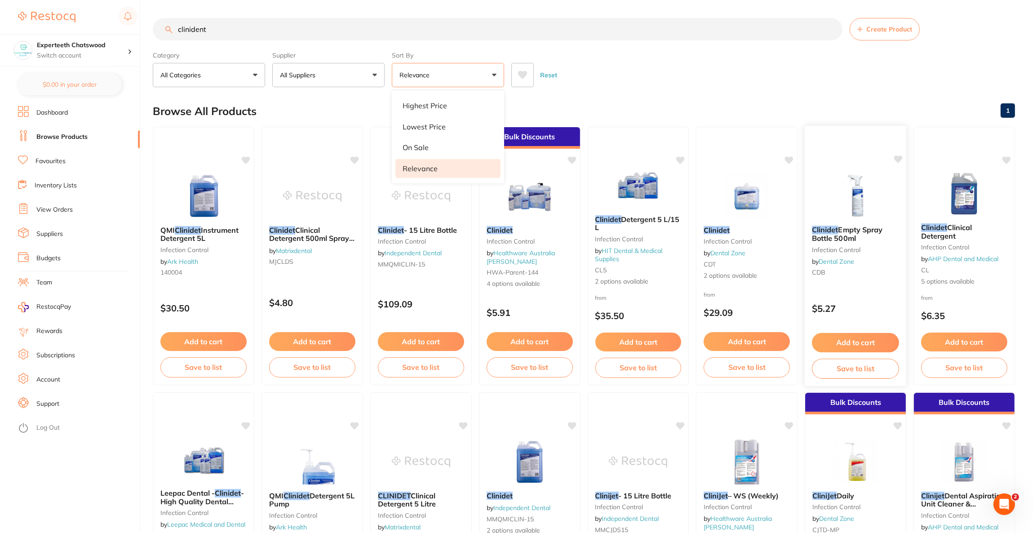 This screenshot has height=533, width=1033. What do you see at coordinates (753, 496) in the screenshot?
I see `span: – WS (Weekly)` at bounding box center [753, 496].